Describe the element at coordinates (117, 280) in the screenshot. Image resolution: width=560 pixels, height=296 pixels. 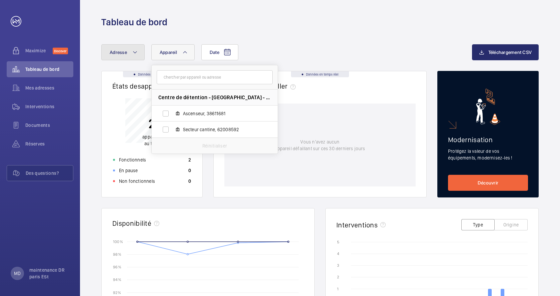
I see `text: 94 %` at that location.